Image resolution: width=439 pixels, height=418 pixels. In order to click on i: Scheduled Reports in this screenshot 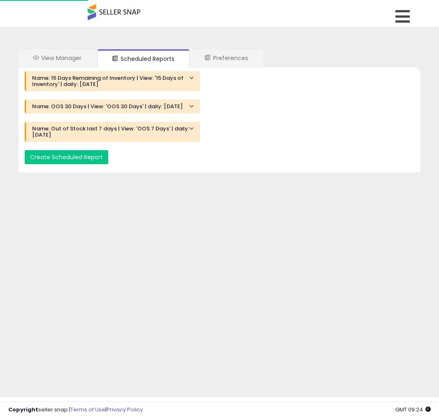, I will do `click(115, 58)`.